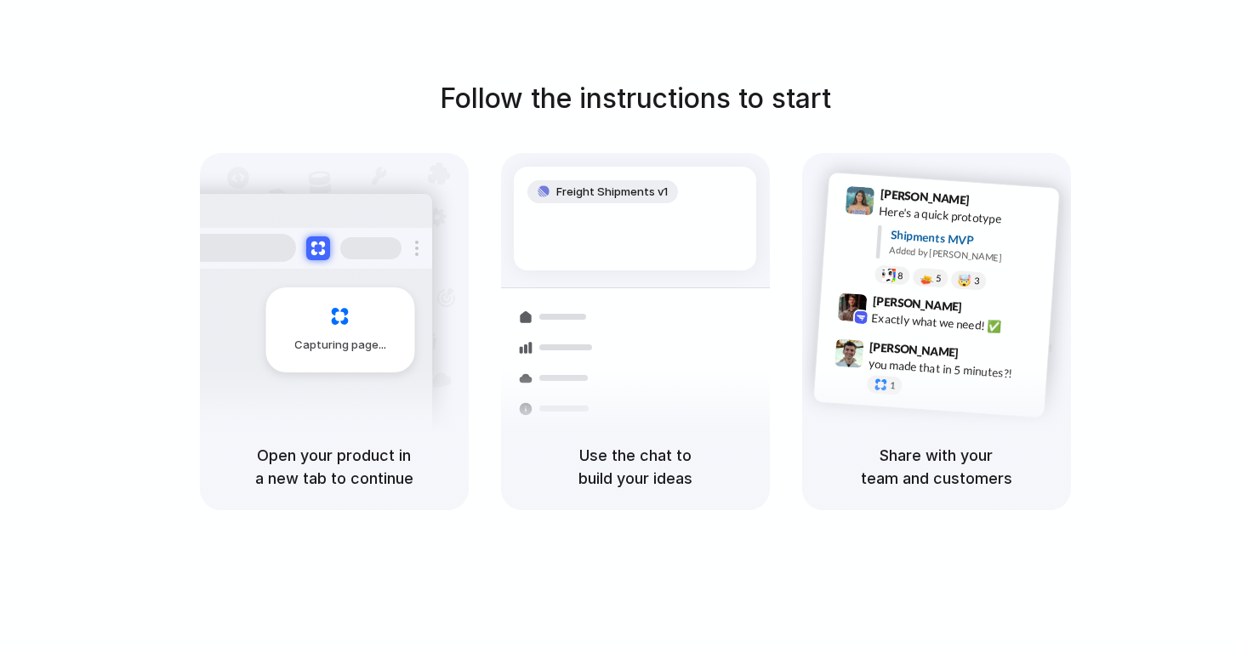 This screenshot has height=653, width=1236. Describe the element at coordinates (937, 277) in the screenshot. I see `span: 5` at that location.